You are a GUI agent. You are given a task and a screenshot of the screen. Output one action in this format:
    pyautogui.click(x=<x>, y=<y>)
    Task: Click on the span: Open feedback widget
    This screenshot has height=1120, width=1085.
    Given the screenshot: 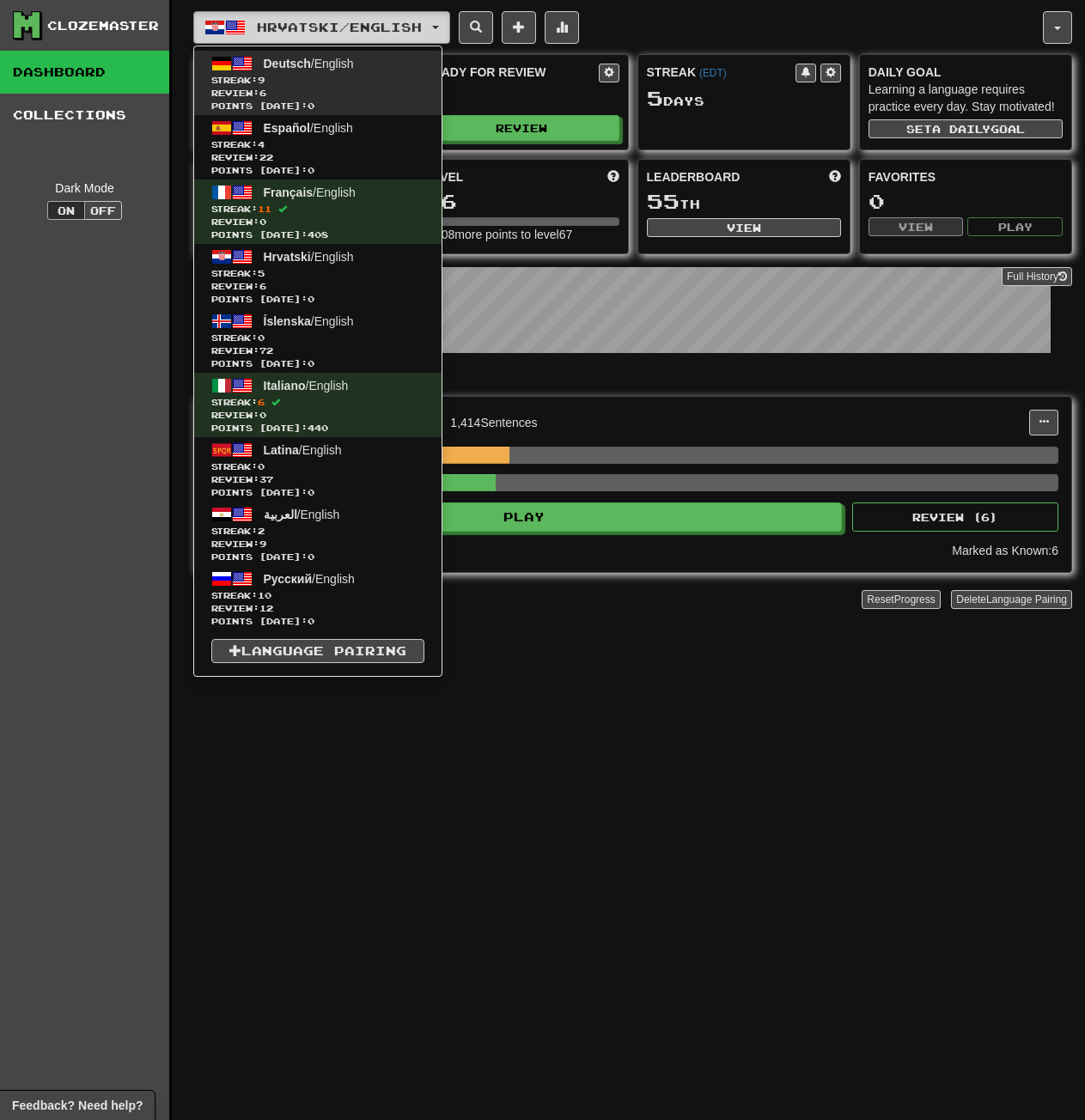 What is the action you would take?
    pyautogui.click(x=77, y=1105)
    